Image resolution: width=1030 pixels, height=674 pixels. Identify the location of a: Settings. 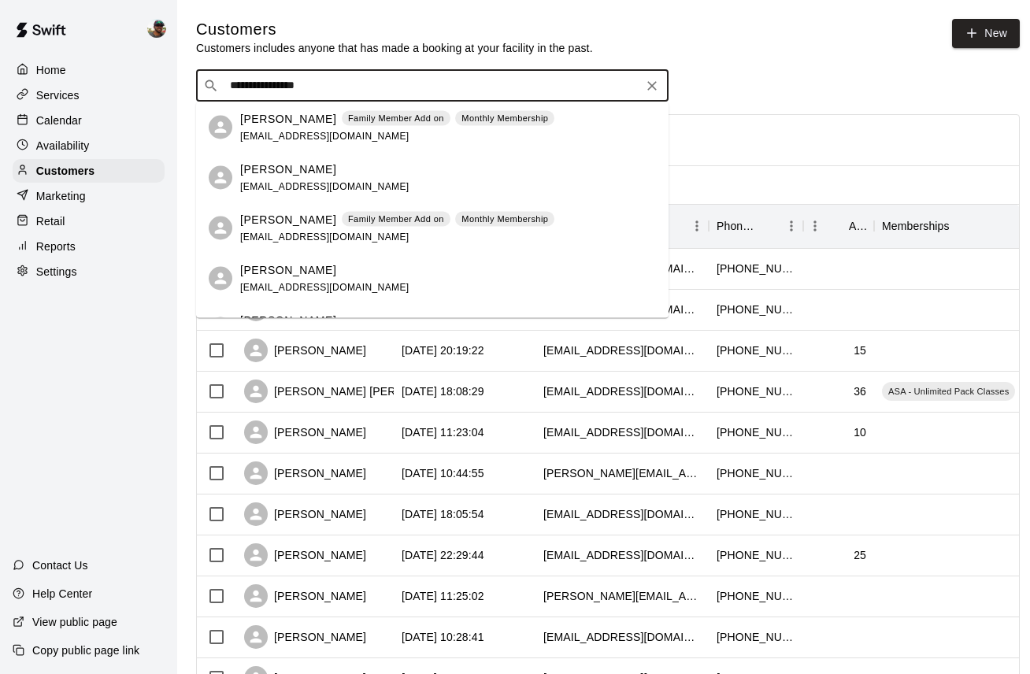
(88, 272).